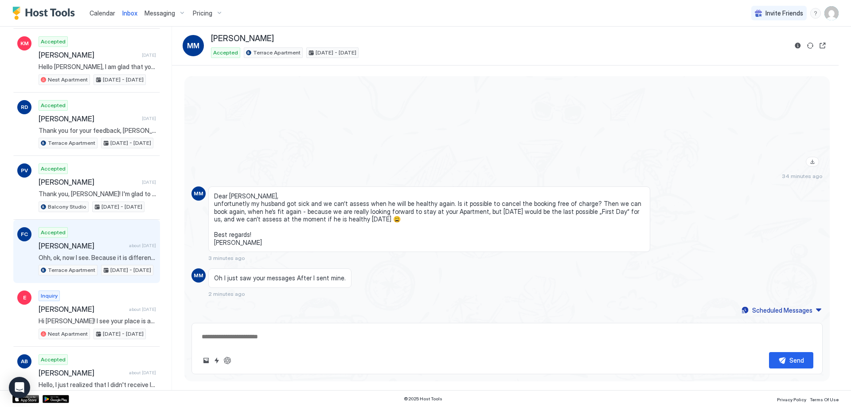 Image resolution: width=851 pixels, height=407 pixels. Describe the element at coordinates (802, 176) in the screenshot. I see `span: 34 minutes ago` at that location.